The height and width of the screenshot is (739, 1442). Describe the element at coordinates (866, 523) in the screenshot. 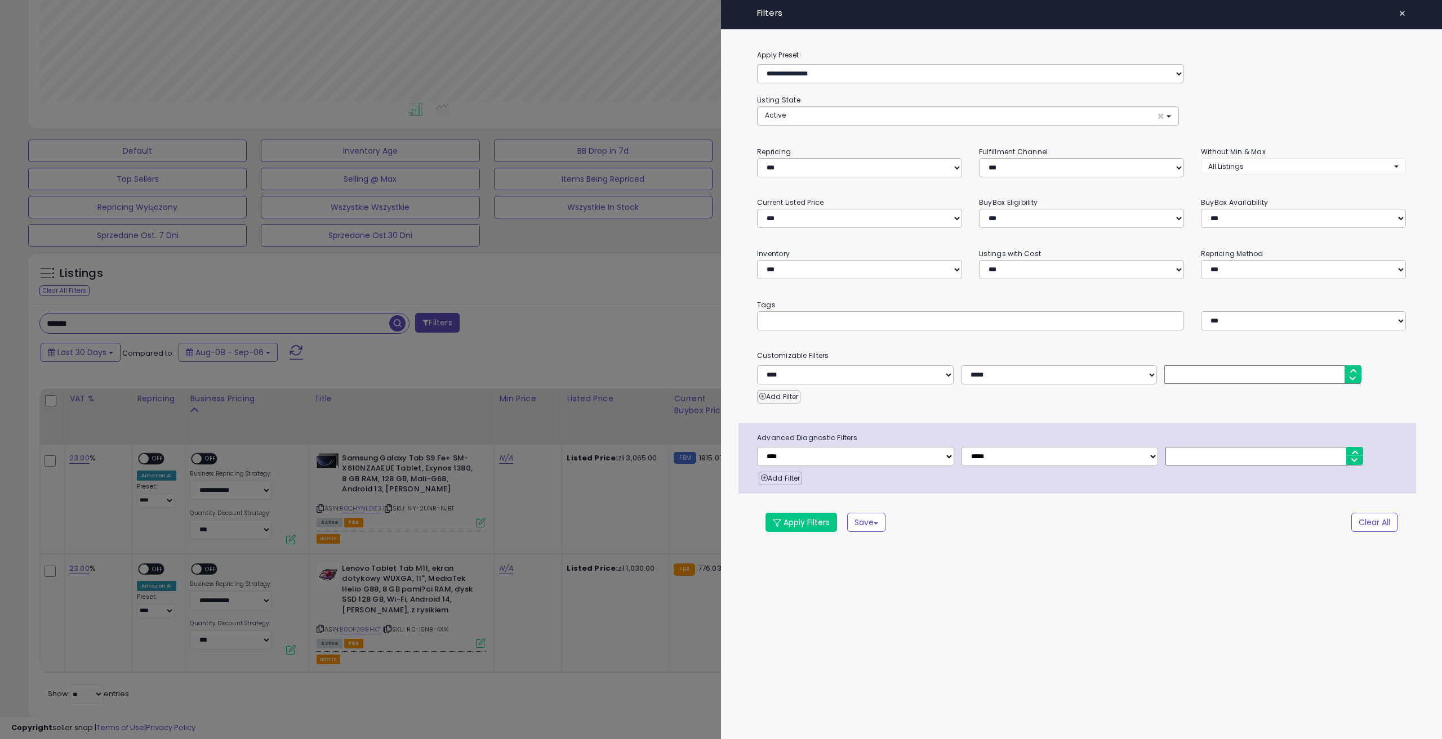

I see `button: Save` at that location.